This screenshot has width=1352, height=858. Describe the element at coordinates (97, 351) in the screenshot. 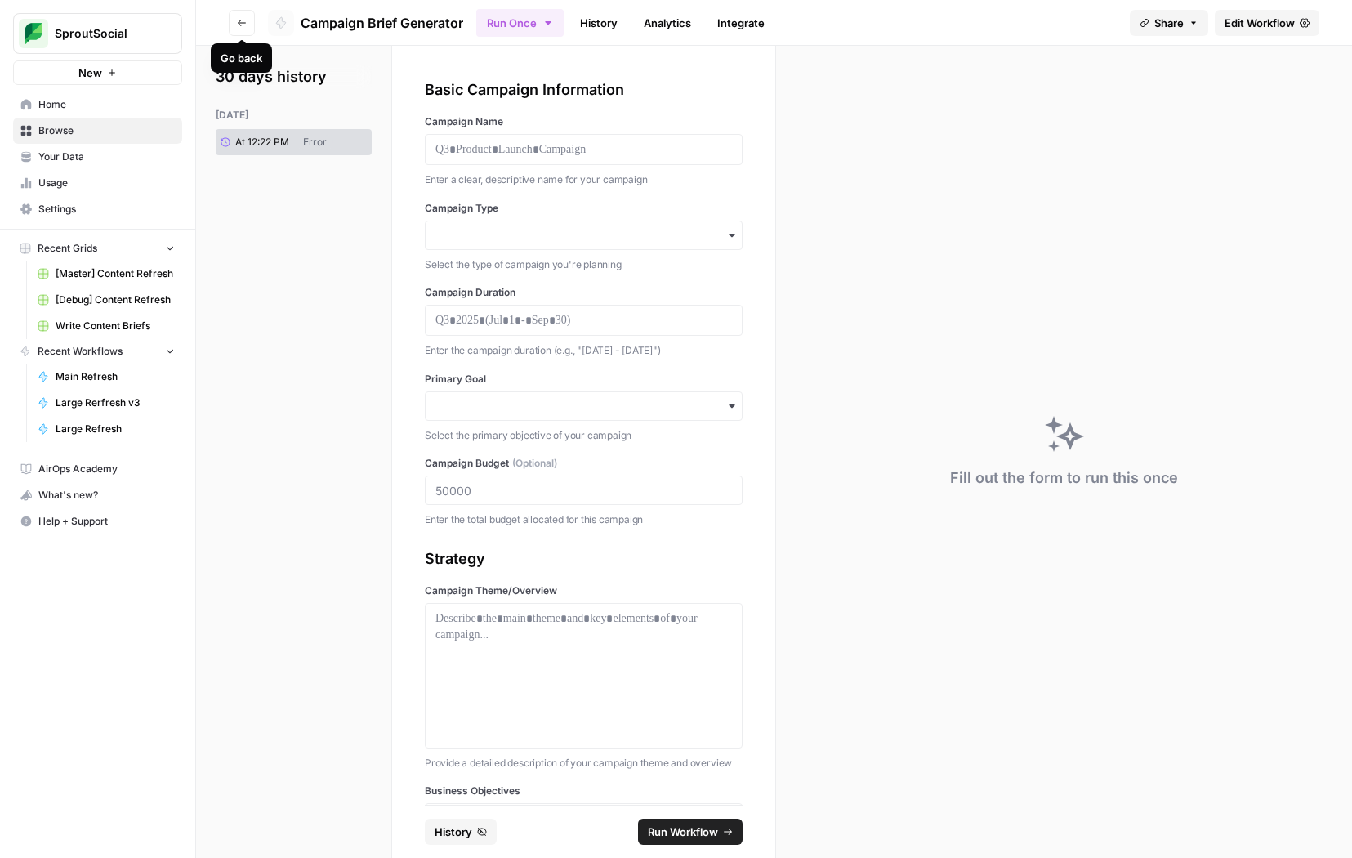

I see `button: Recent Workflows` at that location.